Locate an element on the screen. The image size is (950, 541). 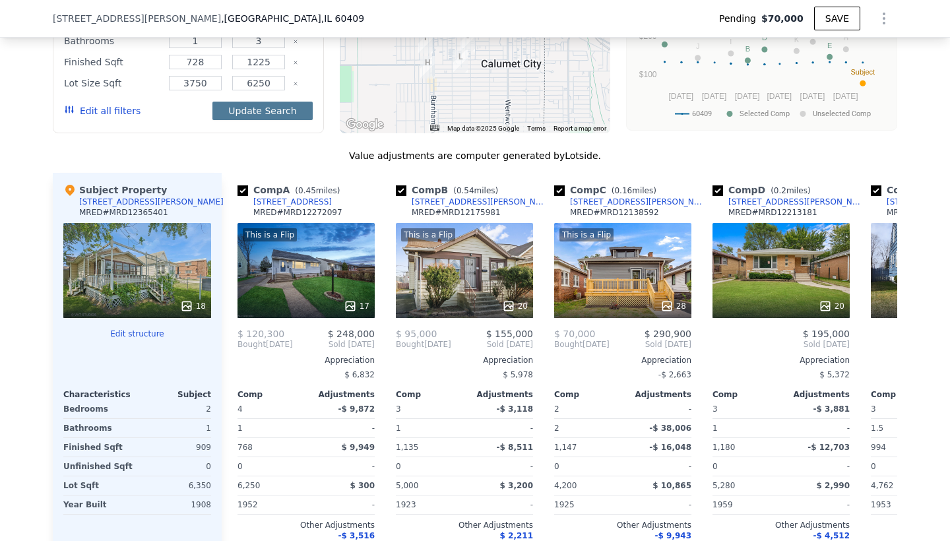
span: $ 5,978 is located at coordinates (518, 375).